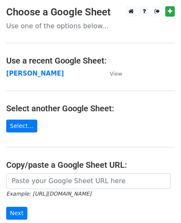 The width and height of the screenshot is (181, 223). I want to click on input: Next, so click(17, 213).